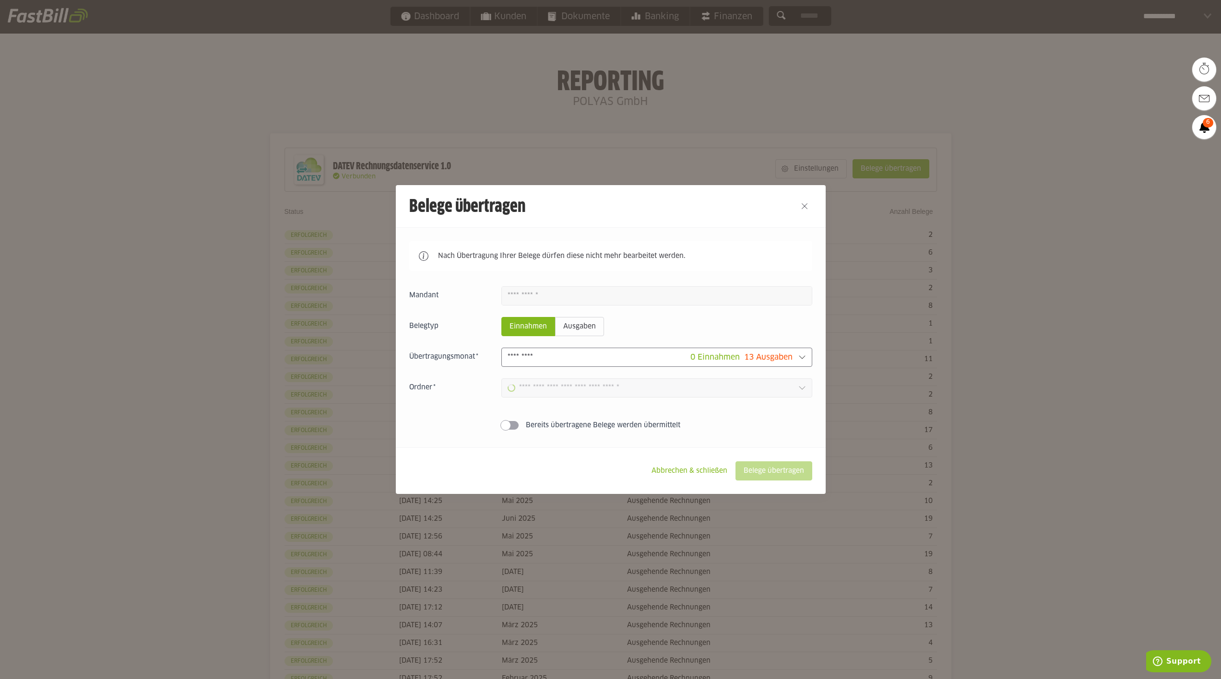 The height and width of the screenshot is (679, 1221). I want to click on sl-button: Abbrechen & schließen, so click(689, 471).